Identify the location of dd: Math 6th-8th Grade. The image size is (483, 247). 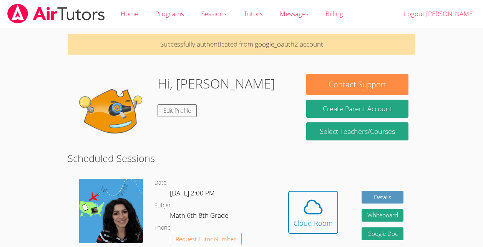
(200, 217).